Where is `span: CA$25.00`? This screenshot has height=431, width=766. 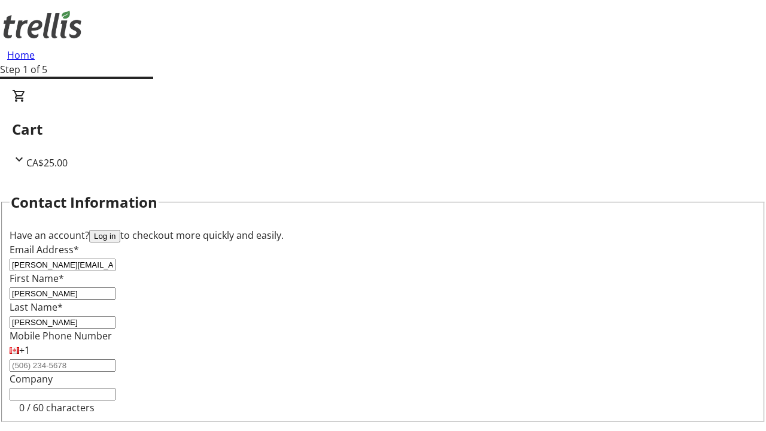 span: CA$25.00 is located at coordinates (47, 163).